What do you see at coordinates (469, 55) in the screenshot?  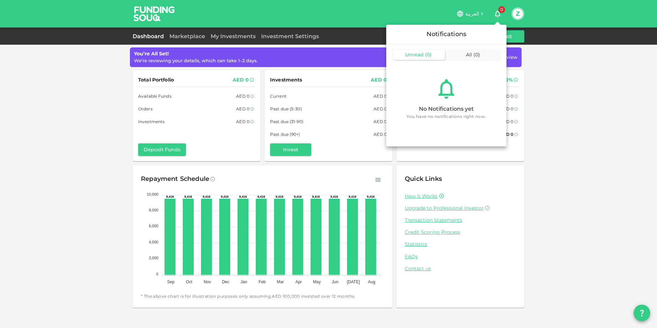 I see `span: All` at bounding box center [469, 55].